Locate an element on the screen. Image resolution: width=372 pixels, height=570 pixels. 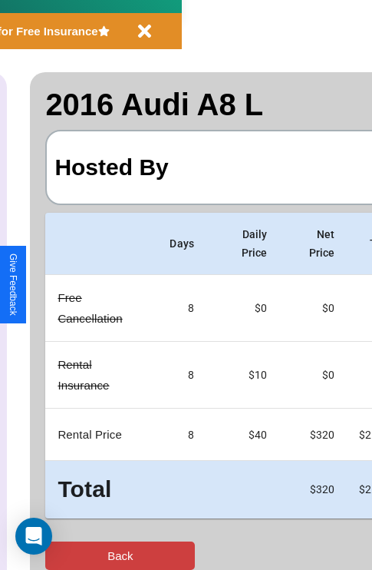
div: Give Feedback is located at coordinates (13, 284).